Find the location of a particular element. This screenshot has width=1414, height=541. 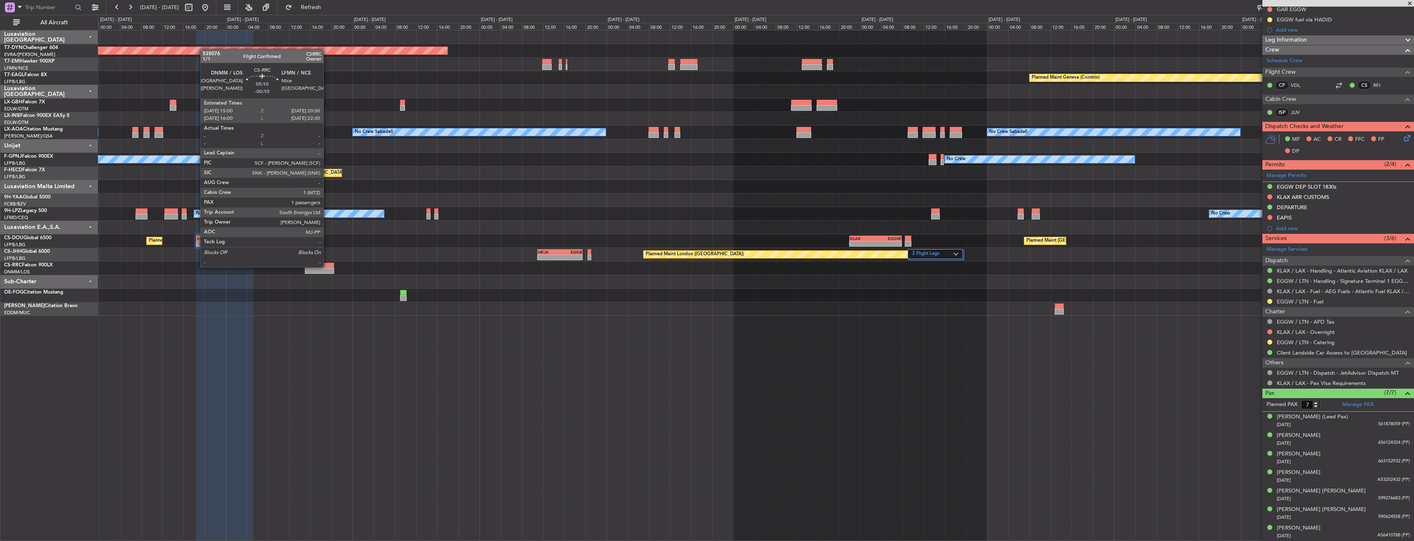

div: No Crew is located at coordinates (206, 214).